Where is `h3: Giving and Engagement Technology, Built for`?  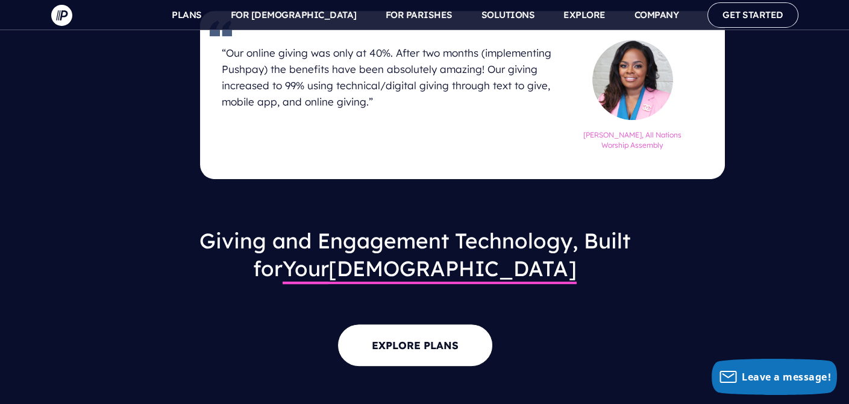
h3: Giving and Engagement Technology, Built for is located at coordinates (415, 254).